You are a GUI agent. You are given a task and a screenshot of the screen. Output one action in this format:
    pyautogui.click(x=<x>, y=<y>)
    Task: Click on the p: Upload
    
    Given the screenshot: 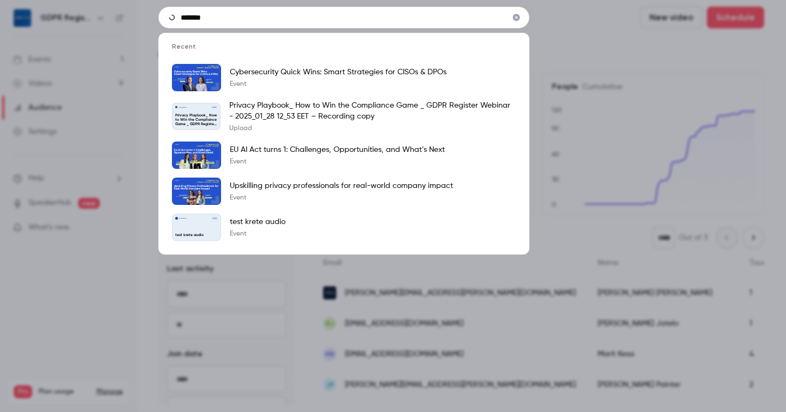 What is the action you would take?
    pyautogui.click(x=372, y=128)
    